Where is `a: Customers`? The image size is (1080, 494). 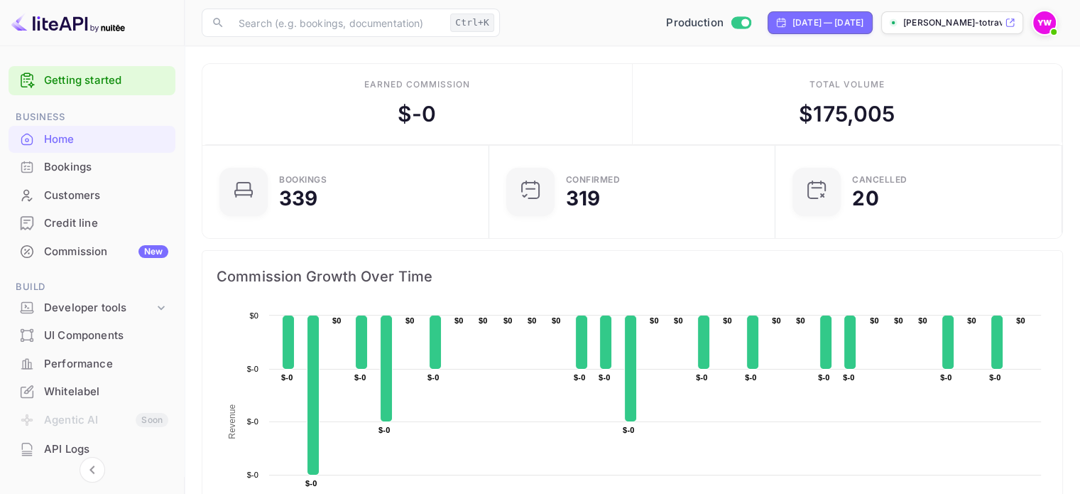
a: Customers is located at coordinates (92, 195).